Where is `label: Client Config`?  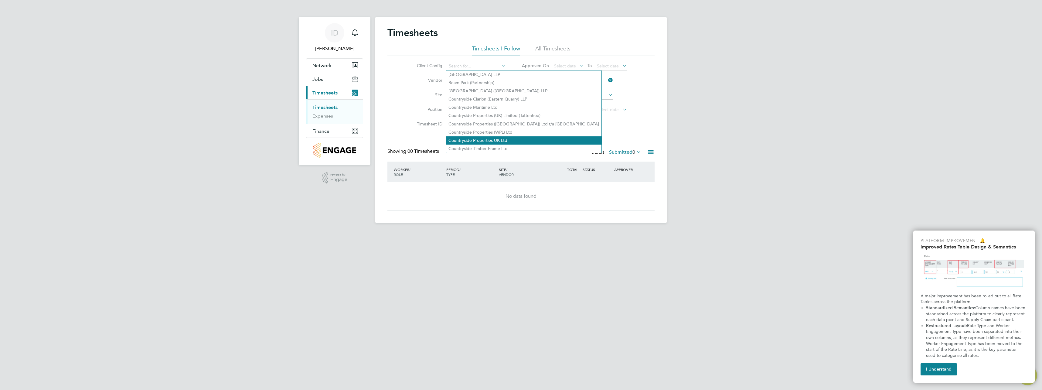
label: Client Config is located at coordinates (429, 66).